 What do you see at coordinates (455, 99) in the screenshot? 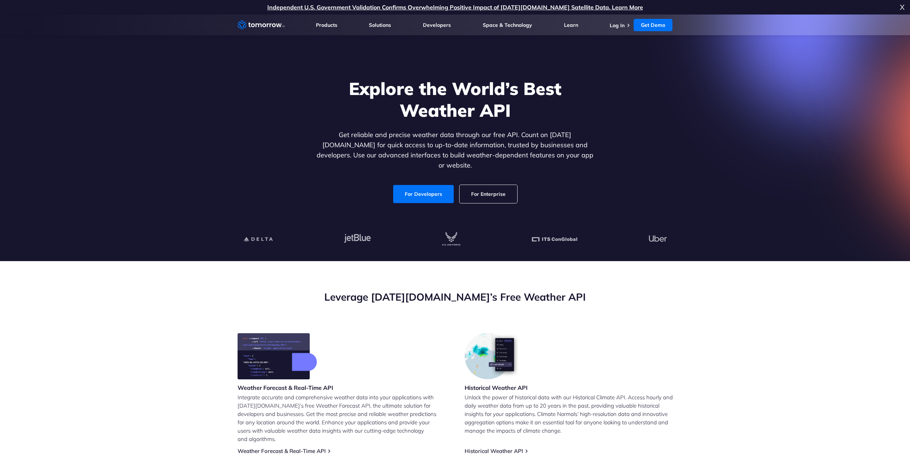
I see `h1: Explore the World’s Best Weather API` at bounding box center [455, 99].